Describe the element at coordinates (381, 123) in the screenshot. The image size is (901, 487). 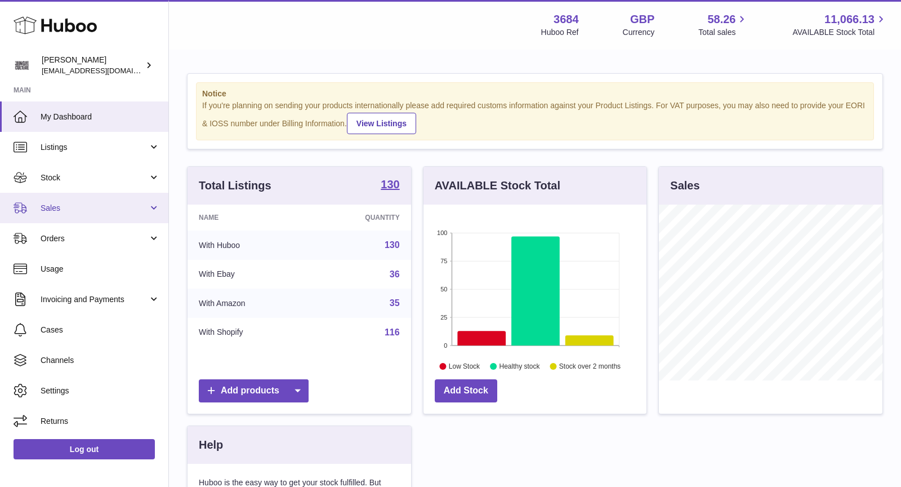
I see `a: View Listings` at that location.